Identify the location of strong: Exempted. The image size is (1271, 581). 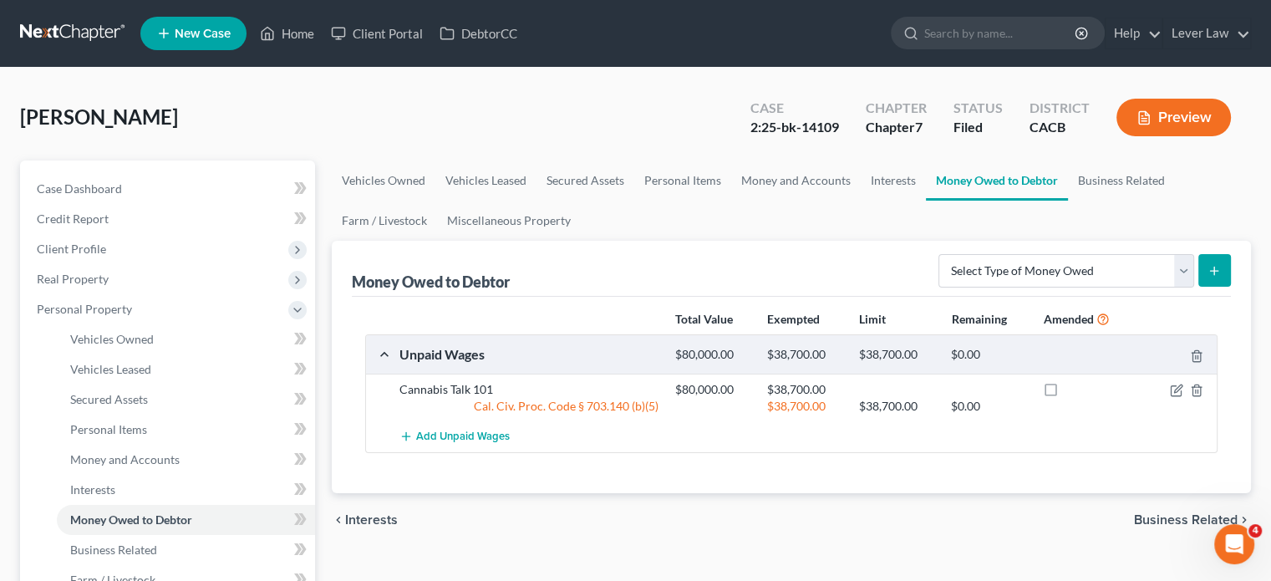
(793, 318).